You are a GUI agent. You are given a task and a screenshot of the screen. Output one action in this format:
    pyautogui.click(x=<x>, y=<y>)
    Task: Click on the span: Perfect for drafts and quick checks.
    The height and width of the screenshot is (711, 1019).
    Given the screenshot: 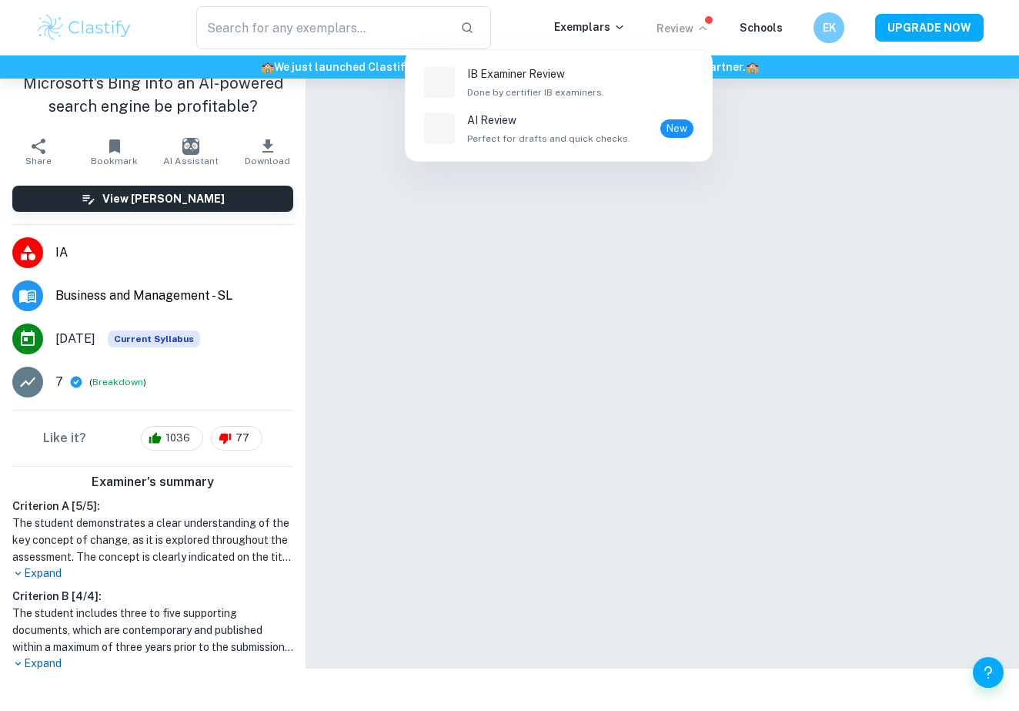 What is the action you would take?
    pyautogui.click(x=549, y=139)
    